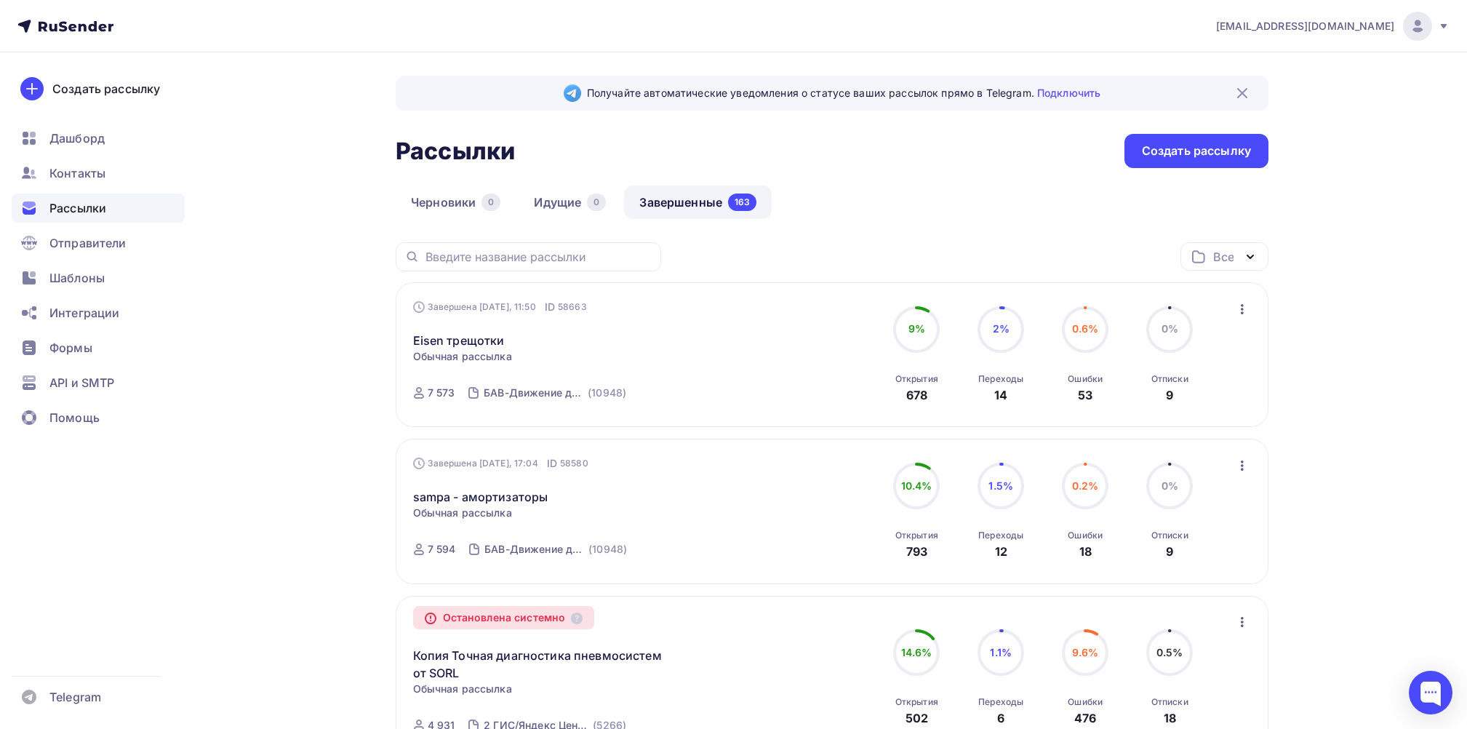  I want to click on span: API и SMTP, so click(81, 383).